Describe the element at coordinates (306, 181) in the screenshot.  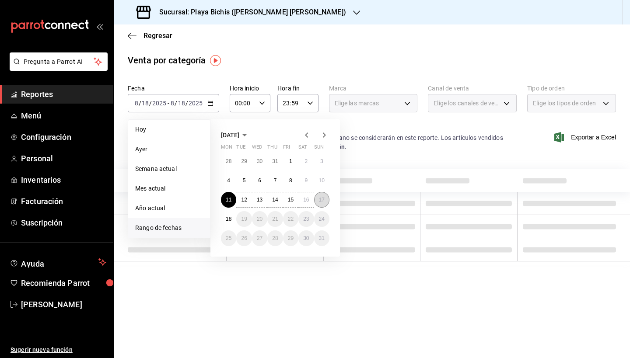
I see `button: August 9, 2025` at that location.